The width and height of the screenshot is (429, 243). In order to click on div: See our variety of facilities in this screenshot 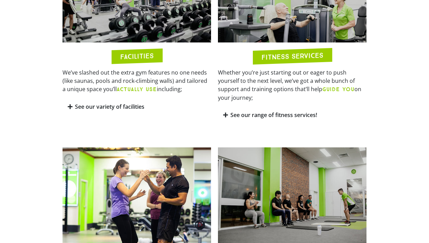, I will do `click(137, 107)`.